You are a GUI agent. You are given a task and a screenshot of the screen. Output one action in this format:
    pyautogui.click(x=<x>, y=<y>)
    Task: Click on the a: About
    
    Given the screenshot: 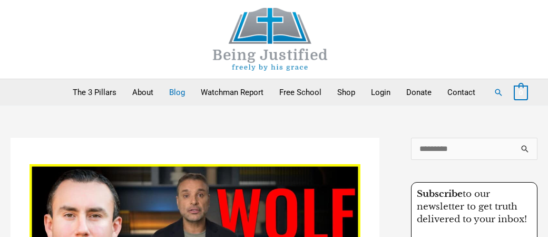 What is the action you would take?
    pyautogui.click(x=143, y=92)
    